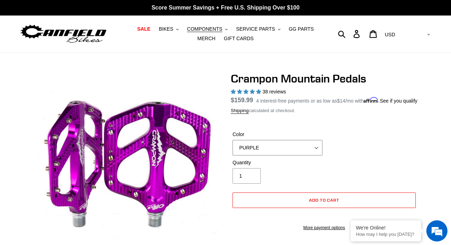  I want to click on div: calculated at checkout., so click(325, 111).